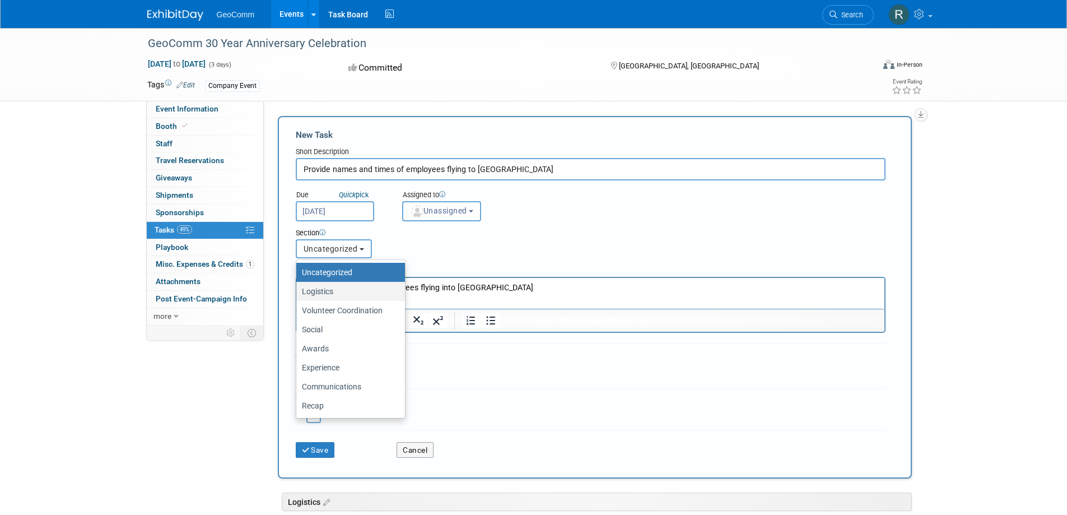  Describe the element at coordinates (906, 82) in the screenshot. I see `div: Event Rating` at that location.